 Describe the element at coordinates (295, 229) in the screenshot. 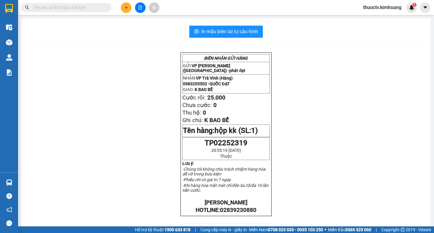

I see `strong: 0708 023 035 - 0935 103 250` at that location.